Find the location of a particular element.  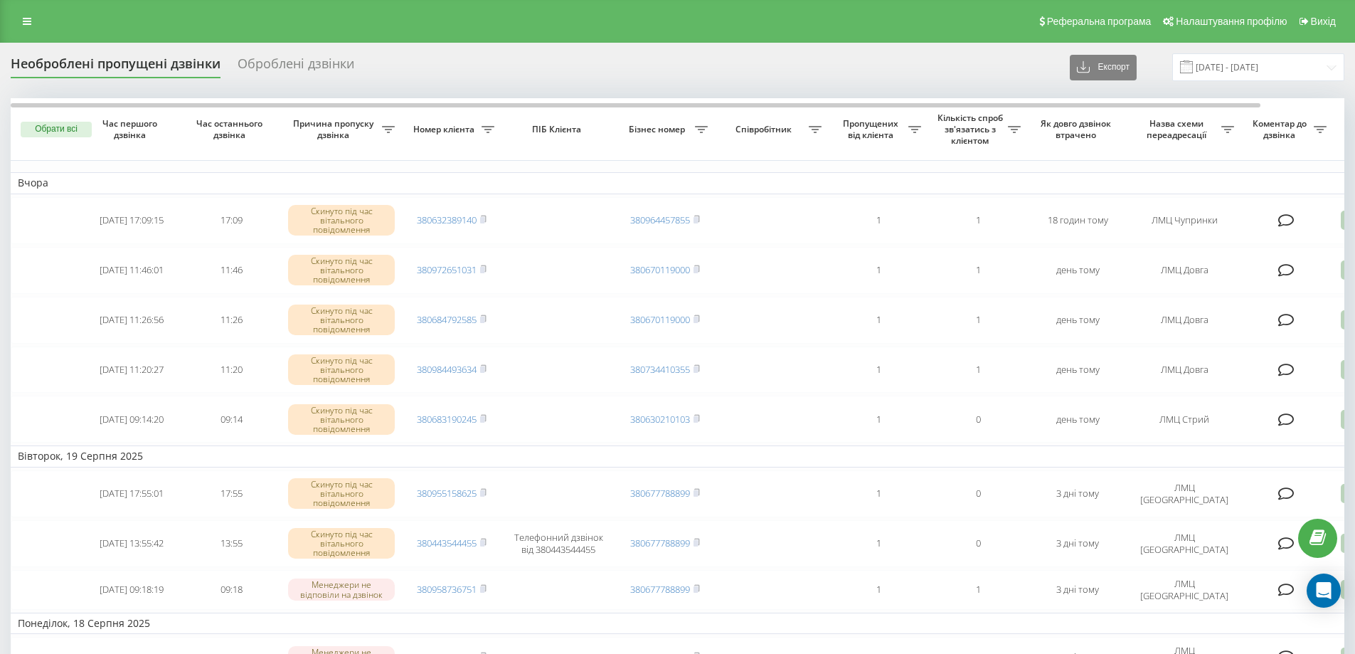

span: Бізнес номер is located at coordinates (659, 129).